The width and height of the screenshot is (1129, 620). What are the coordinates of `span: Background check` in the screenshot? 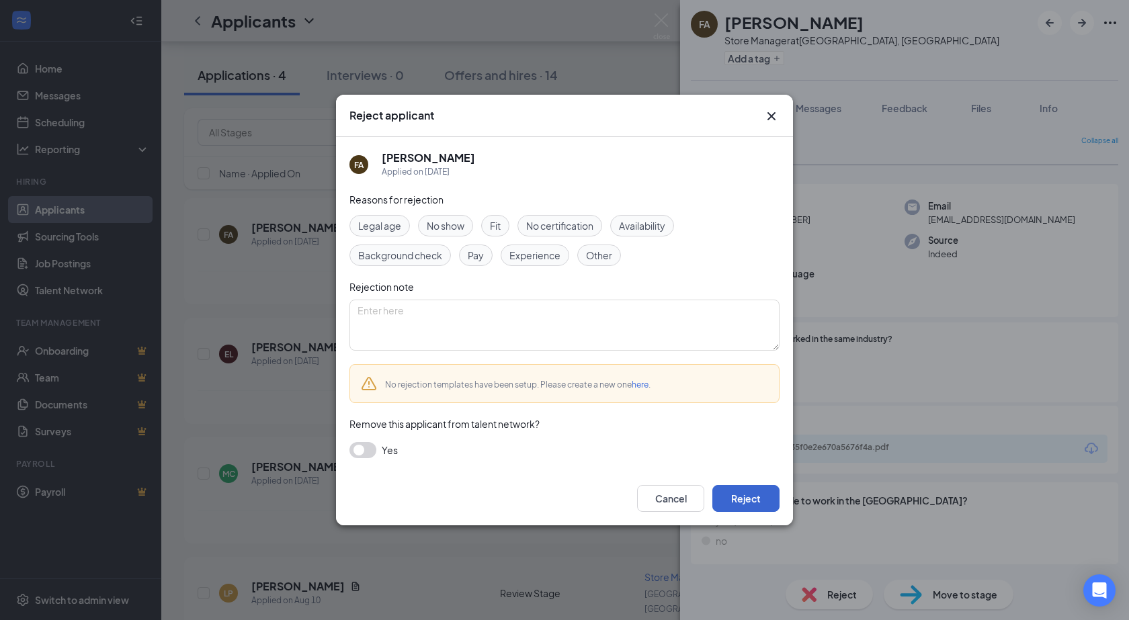 It's located at (400, 255).